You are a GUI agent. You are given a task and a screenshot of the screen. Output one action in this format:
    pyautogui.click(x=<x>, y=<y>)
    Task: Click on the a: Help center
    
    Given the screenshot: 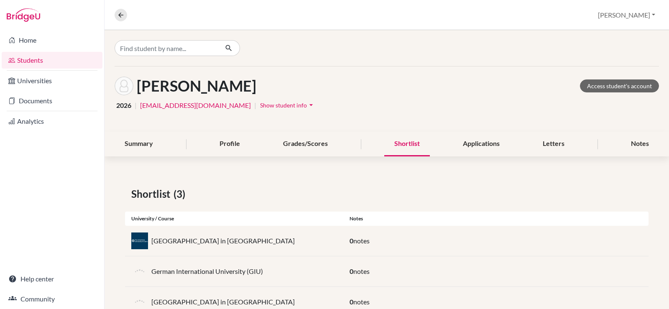 What is the action you would take?
    pyautogui.click(x=52, y=279)
    